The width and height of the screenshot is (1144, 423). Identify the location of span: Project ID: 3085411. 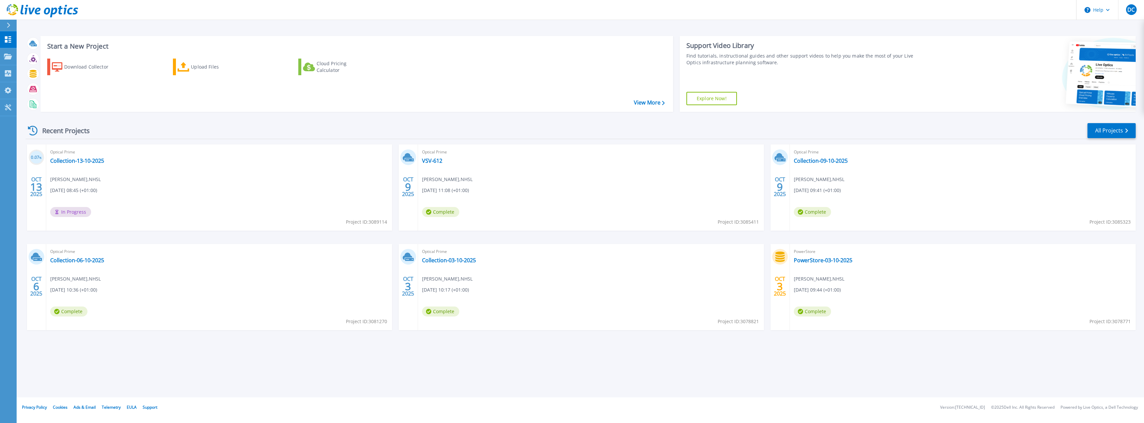
(738, 222).